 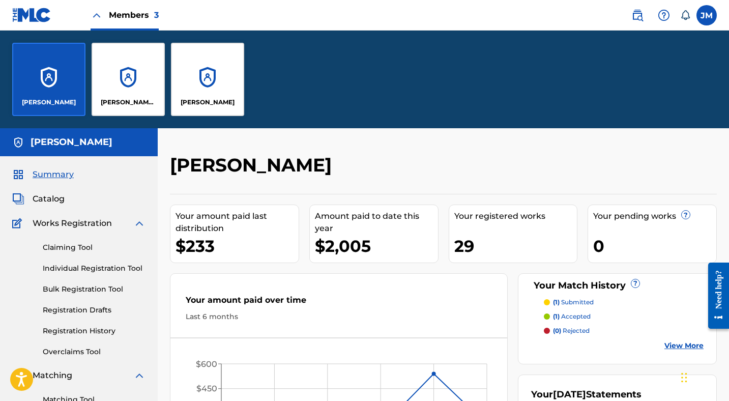 What do you see at coordinates (237, 222) in the screenshot?
I see `div: Your amount paid last distribution` at bounding box center [237, 222].